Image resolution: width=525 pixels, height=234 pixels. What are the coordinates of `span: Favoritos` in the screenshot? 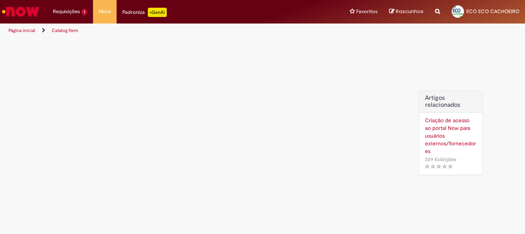 It's located at (367, 12).